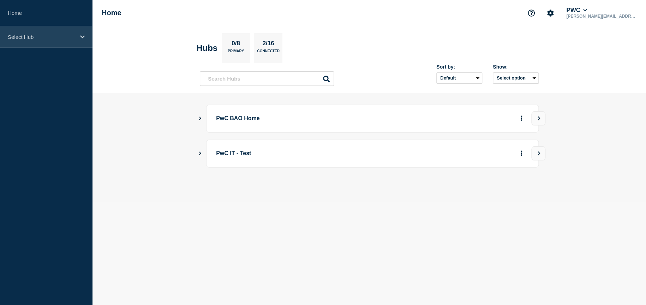  What do you see at coordinates (460, 78) in the screenshot?
I see `select: Sort by` at bounding box center [460, 78].